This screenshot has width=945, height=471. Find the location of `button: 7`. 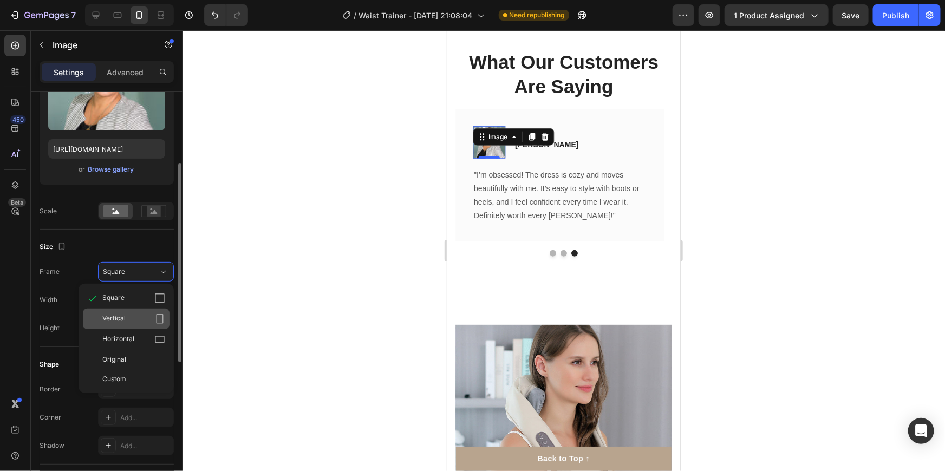

button: 7 is located at coordinates (42, 15).